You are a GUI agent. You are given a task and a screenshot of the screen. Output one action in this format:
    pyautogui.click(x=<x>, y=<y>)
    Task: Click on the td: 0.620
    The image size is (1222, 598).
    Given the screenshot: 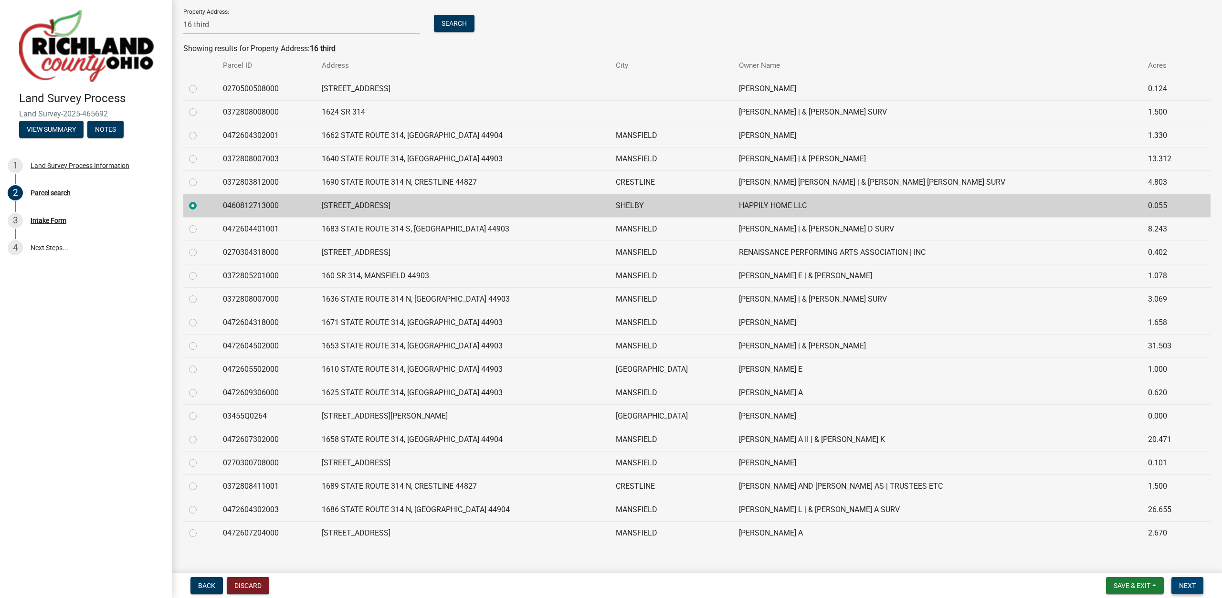 What is the action you would take?
    pyautogui.click(x=1168, y=393)
    